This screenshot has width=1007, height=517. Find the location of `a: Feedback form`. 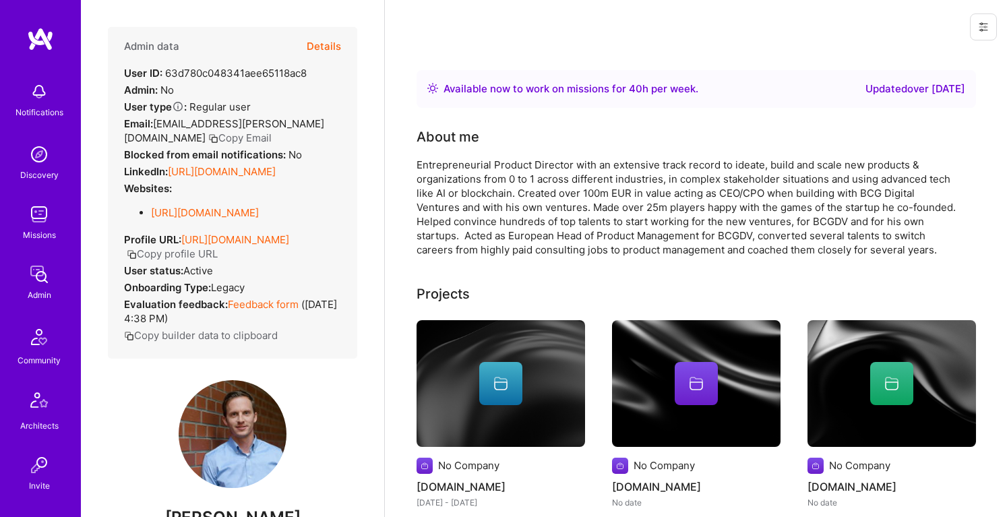

a: Feedback form is located at coordinates (263, 304).